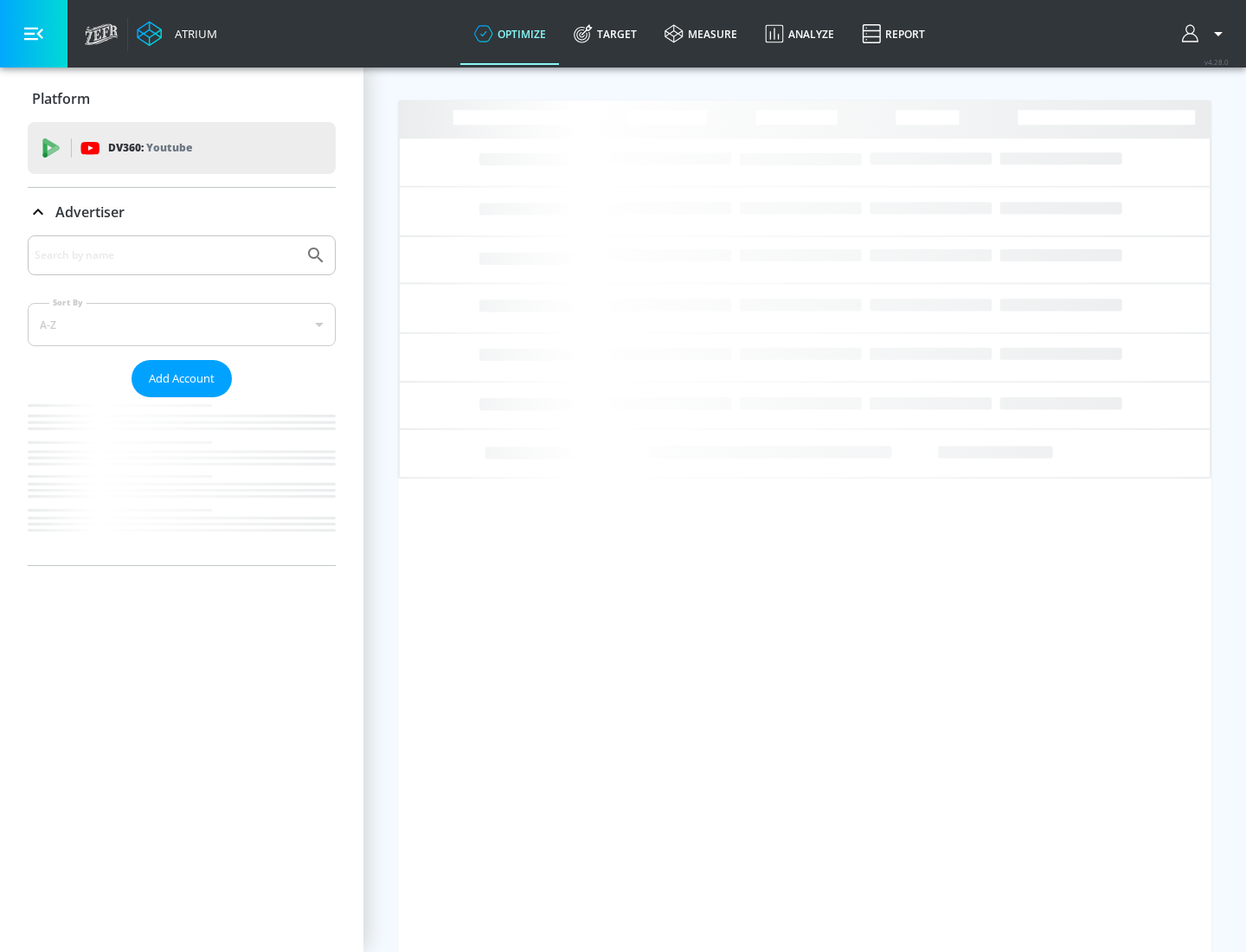 The width and height of the screenshot is (1246, 952). Describe the element at coordinates (509, 34) in the screenshot. I see `a: optimize` at that location.